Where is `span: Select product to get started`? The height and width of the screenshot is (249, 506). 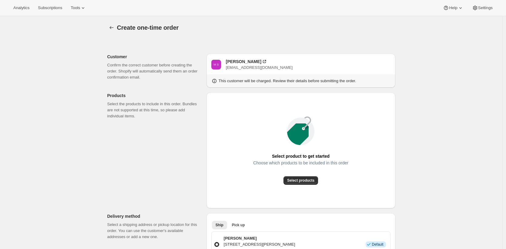
span: Select product to get started is located at coordinates (301, 156).